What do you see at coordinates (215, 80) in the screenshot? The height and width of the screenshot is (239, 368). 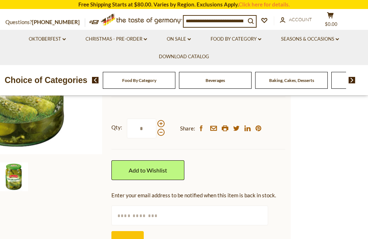 I see `span: Beverages` at bounding box center [215, 80].